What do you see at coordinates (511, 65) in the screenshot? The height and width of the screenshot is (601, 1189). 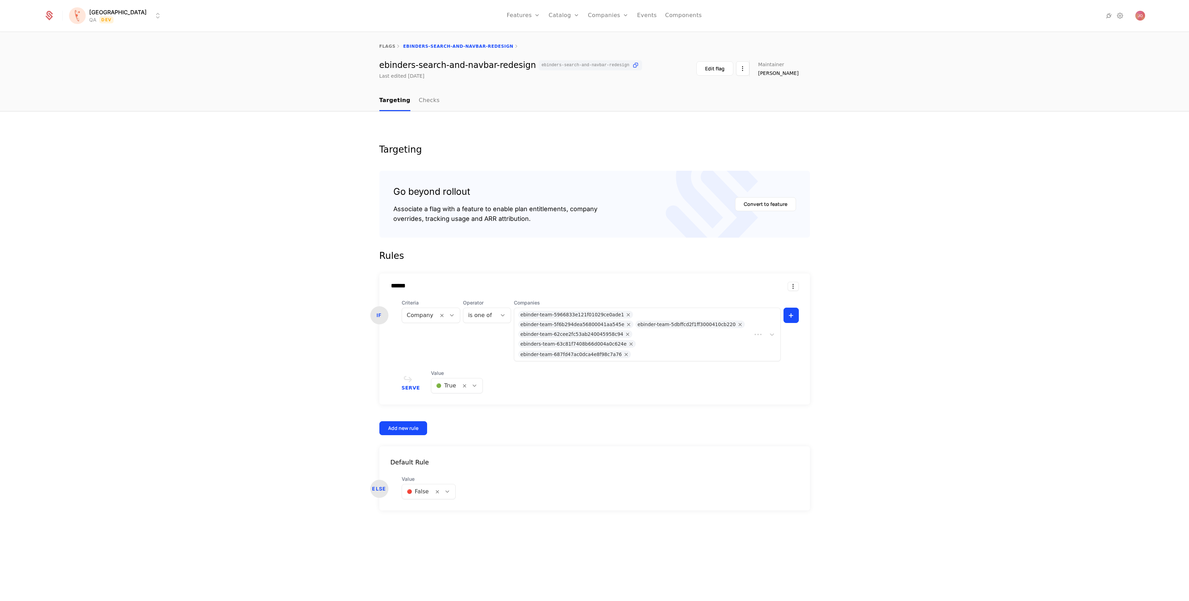 I see `div: ebinders-search-and-navbar-redesign` at bounding box center [511, 65].